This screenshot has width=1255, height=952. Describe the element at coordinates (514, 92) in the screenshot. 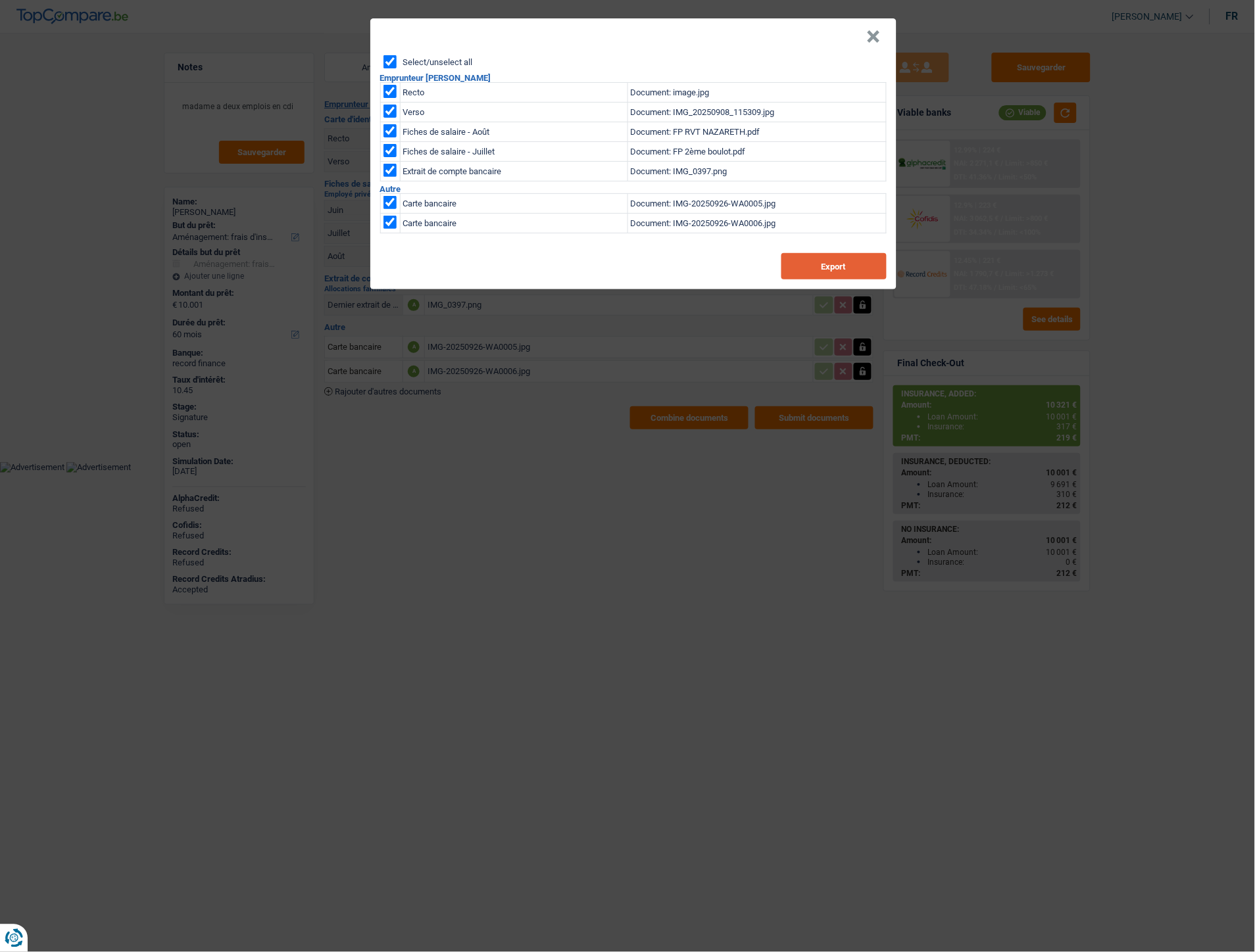

I see `td: Recto` at that location.